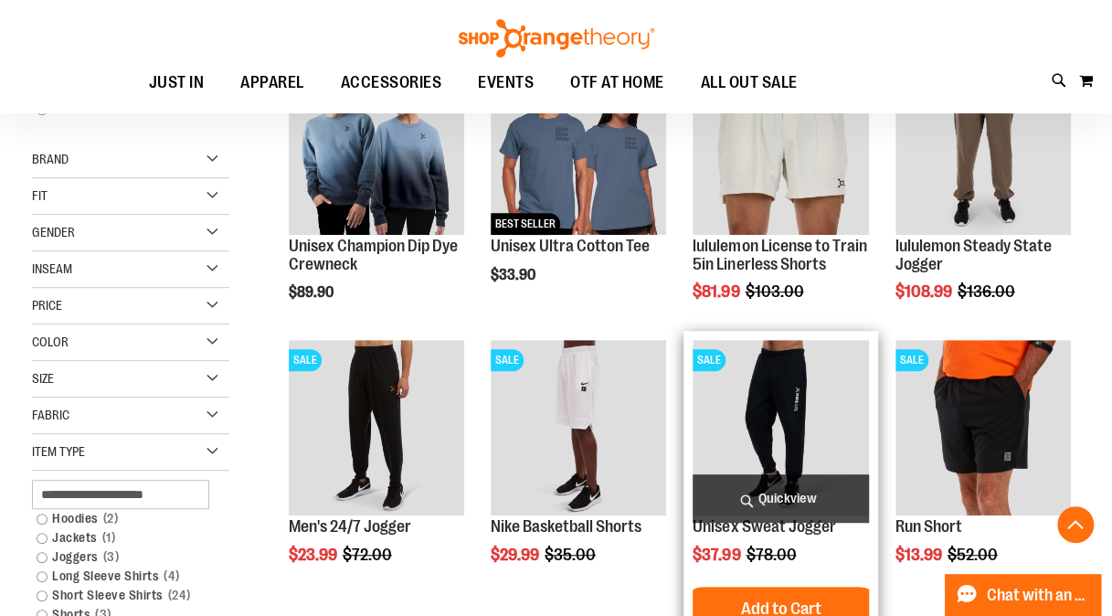 Image resolution: width=1112 pixels, height=616 pixels. I want to click on a: Nike Basketball Shorts, so click(566, 526).